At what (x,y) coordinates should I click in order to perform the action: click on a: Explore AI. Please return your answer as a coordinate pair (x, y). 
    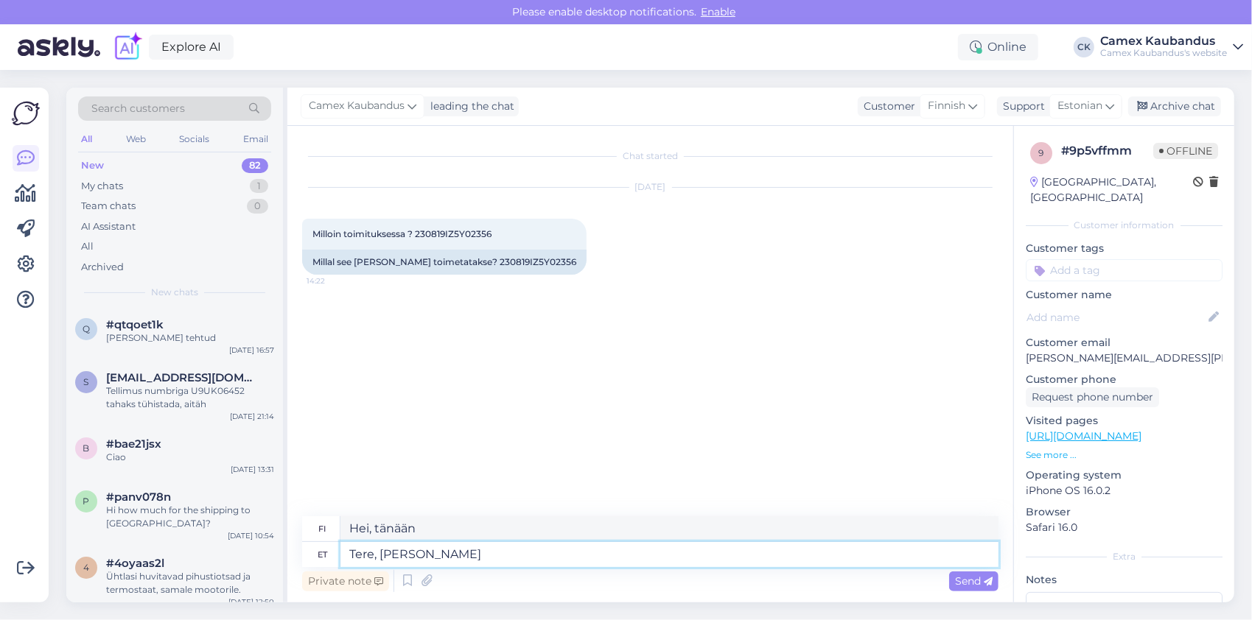
    Looking at the image, I should click on (191, 47).